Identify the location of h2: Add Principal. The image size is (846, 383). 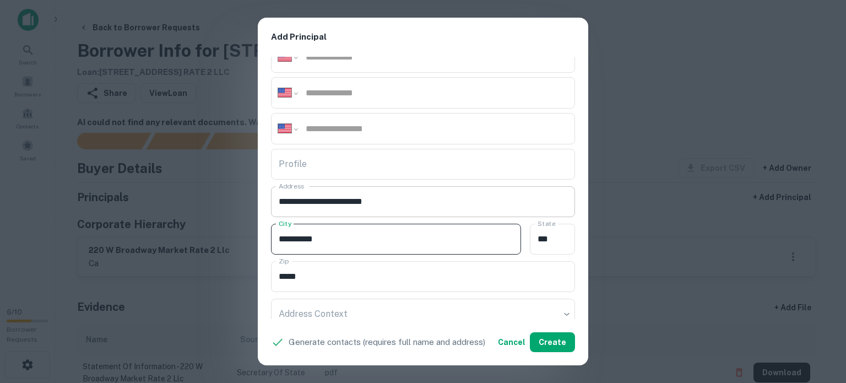
(423, 37).